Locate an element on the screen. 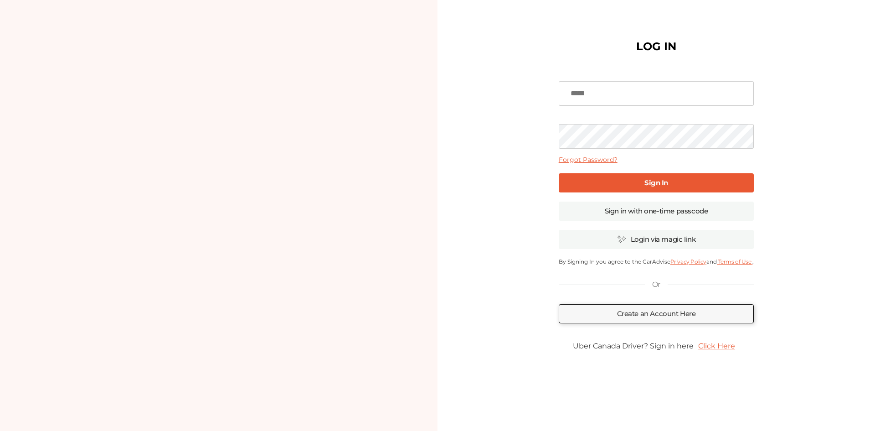 This screenshot has width=875, height=431. a: Sign In is located at coordinates (656, 183).